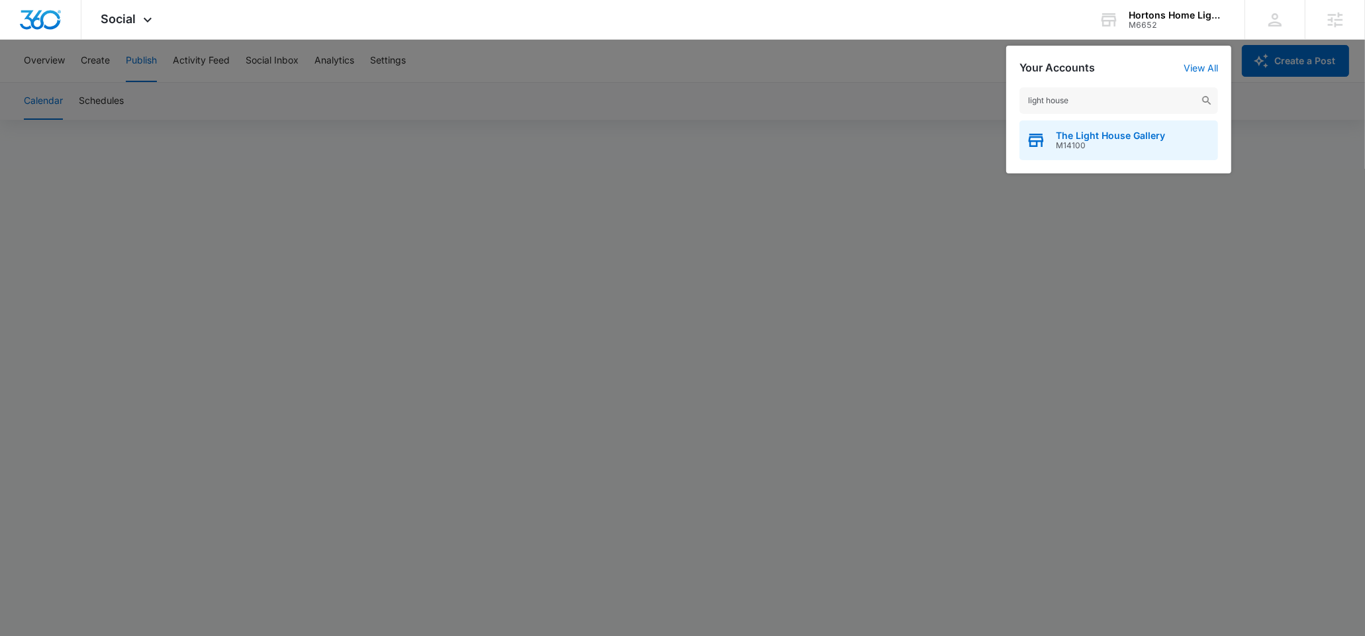 Image resolution: width=1365 pixels, height=636 pixels. Describe the element at coordinates (118, 19) in the screenshot. I see `span: Social` at that location.